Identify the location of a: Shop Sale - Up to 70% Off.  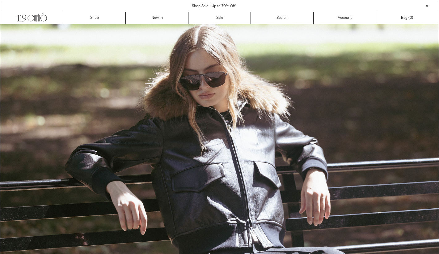
(213, 6).